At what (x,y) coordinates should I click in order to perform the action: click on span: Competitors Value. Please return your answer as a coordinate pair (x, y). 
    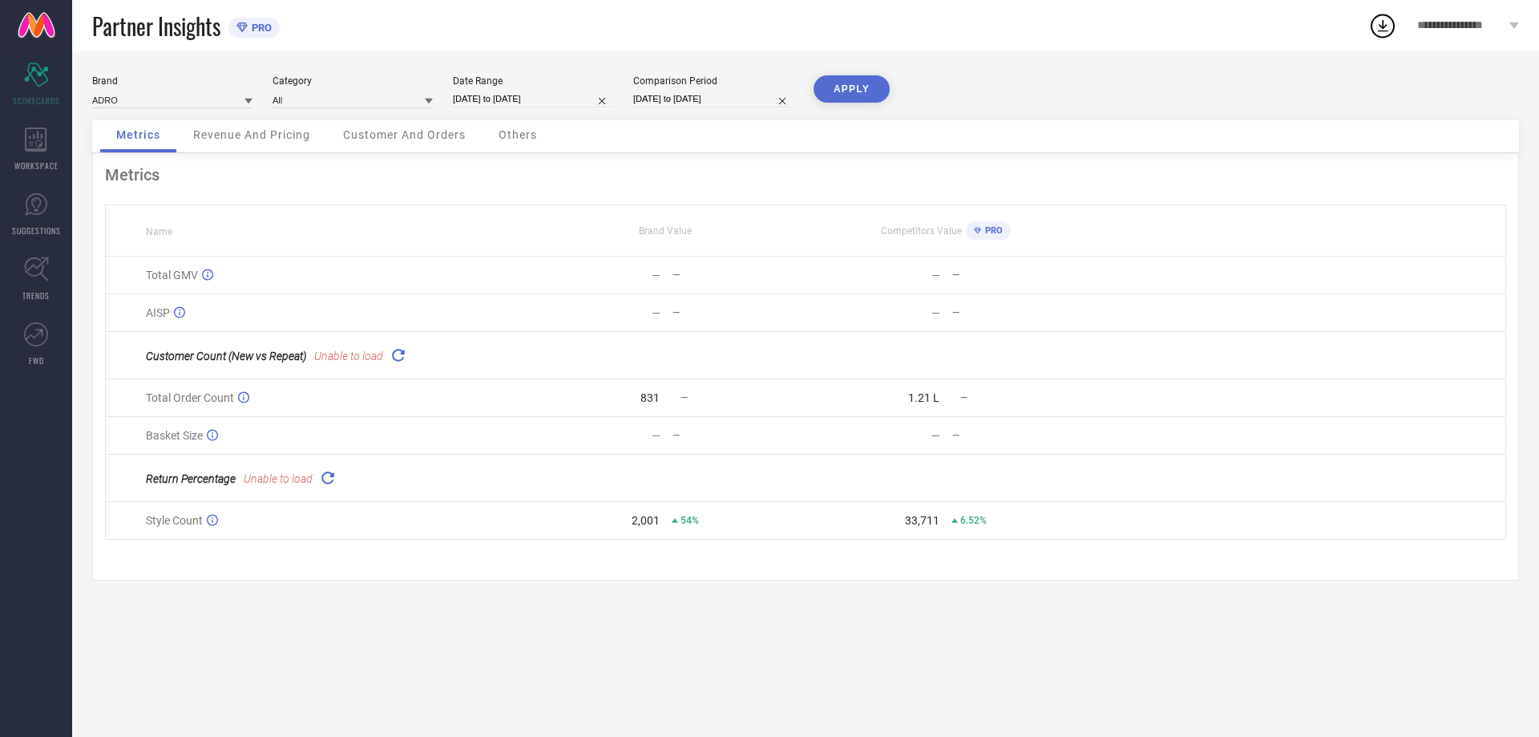
    Looking at the image, I should click on (921, 231).